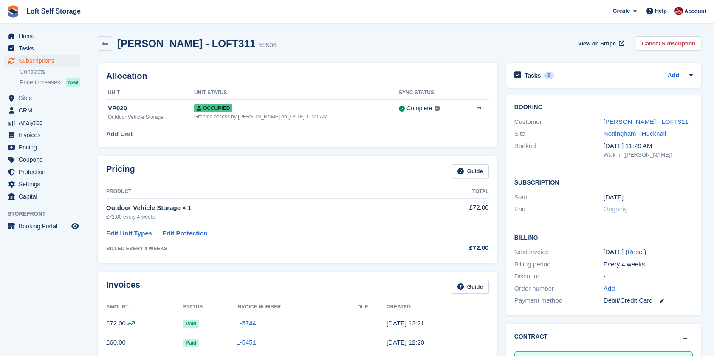 This screenshot has width=714, height=356. I want to click on th: Total, so click(457, 192).